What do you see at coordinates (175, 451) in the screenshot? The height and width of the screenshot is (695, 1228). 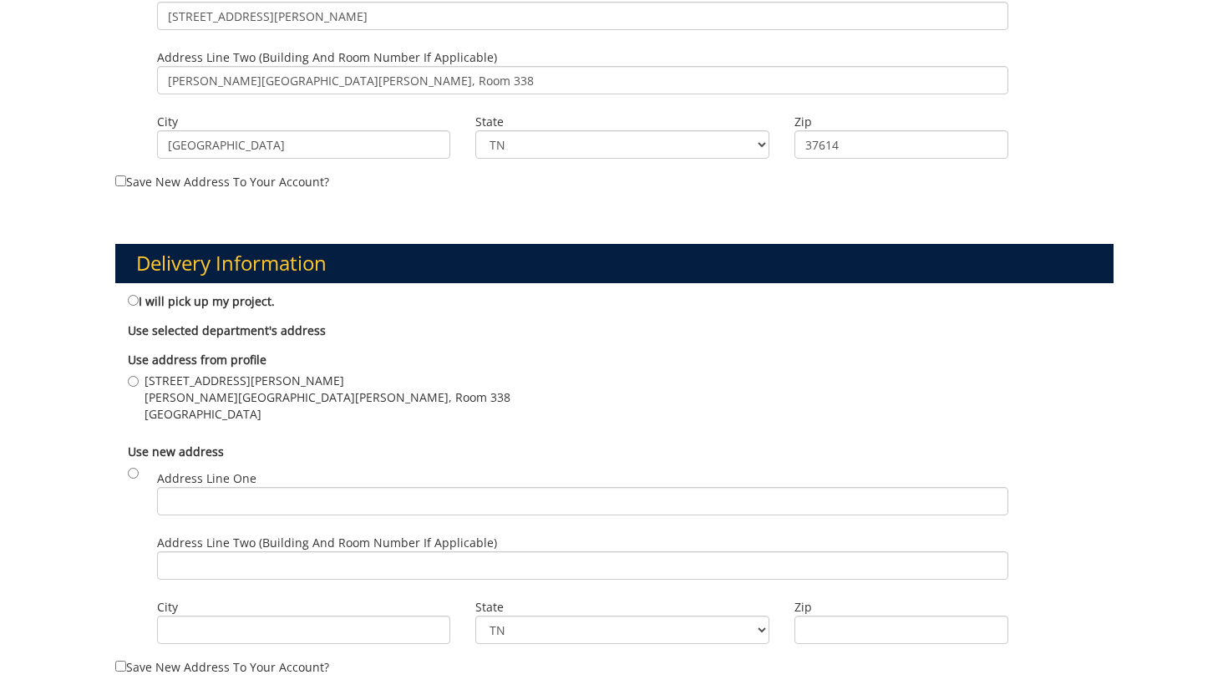 I see `b: Use new address` at bounding box center [175, 451].